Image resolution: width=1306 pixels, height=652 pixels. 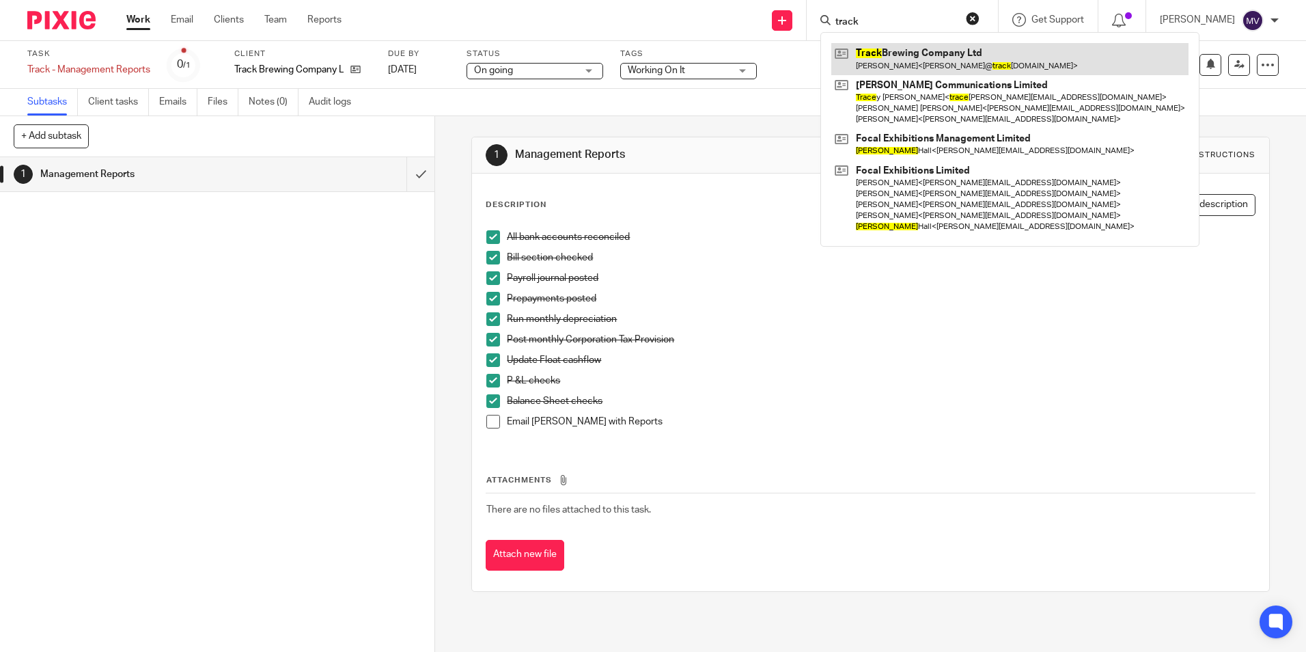 What do you see at coordinates (275, 20) in the screenshot?
I see `a: Team` at bounding box center [275, 20].